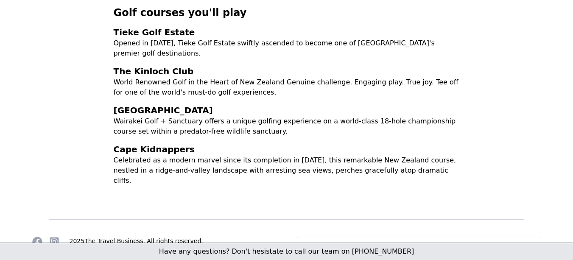  Describe the element at coordinates (37, 242) in the screenshot. I see `a: The Travel Business Golf Tours's Facebook profile (opens in new window)` at that location.